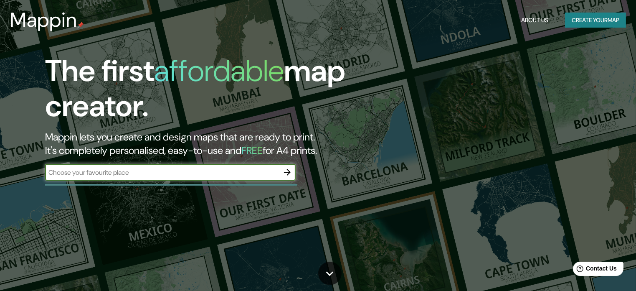  I want to click on h5: FREE, so click(252, 150).